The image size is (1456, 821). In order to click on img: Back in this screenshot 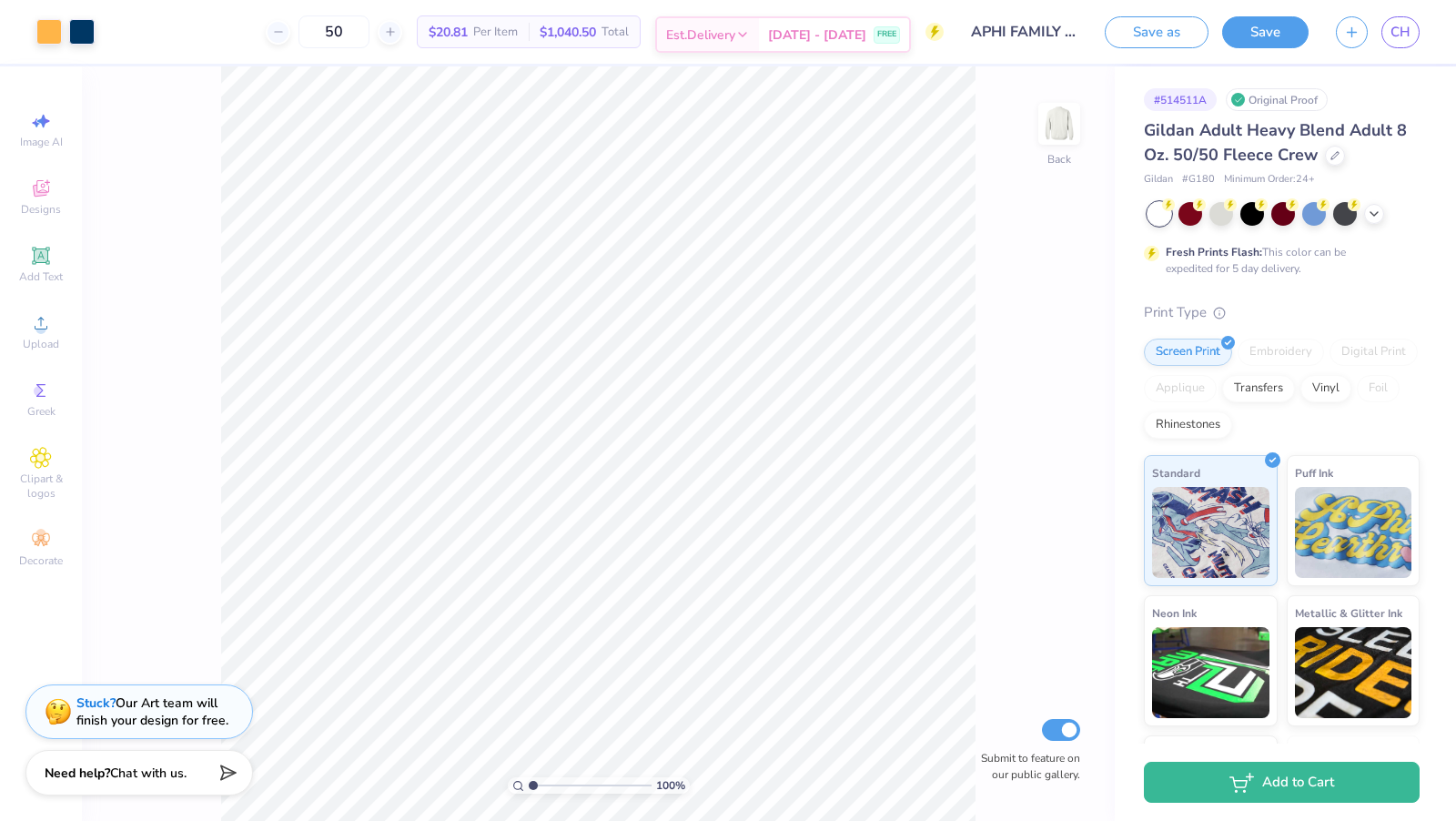, I will do `click(1059, 124)`.